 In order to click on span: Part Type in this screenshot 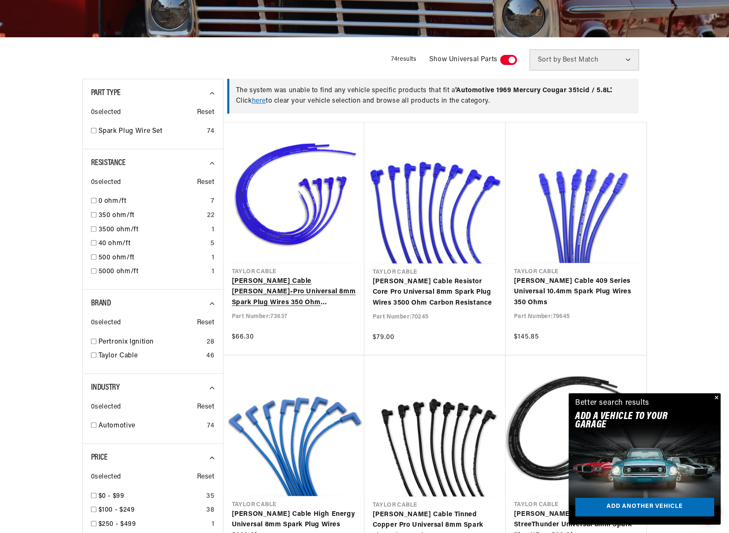, I will do `click(106, 93)`.